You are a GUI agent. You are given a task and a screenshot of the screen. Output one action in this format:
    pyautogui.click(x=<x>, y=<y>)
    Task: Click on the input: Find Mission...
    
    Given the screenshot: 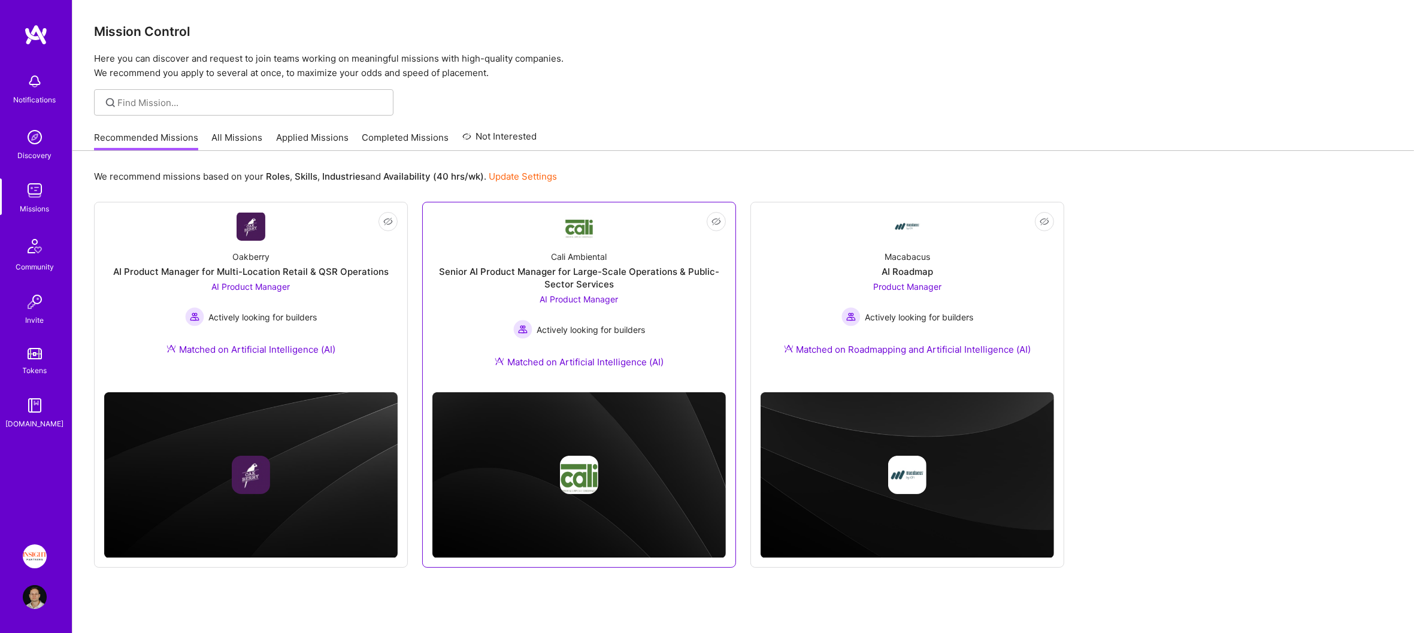 What is the action you would take?
    pyautogui.click(x=251, y=102)
    